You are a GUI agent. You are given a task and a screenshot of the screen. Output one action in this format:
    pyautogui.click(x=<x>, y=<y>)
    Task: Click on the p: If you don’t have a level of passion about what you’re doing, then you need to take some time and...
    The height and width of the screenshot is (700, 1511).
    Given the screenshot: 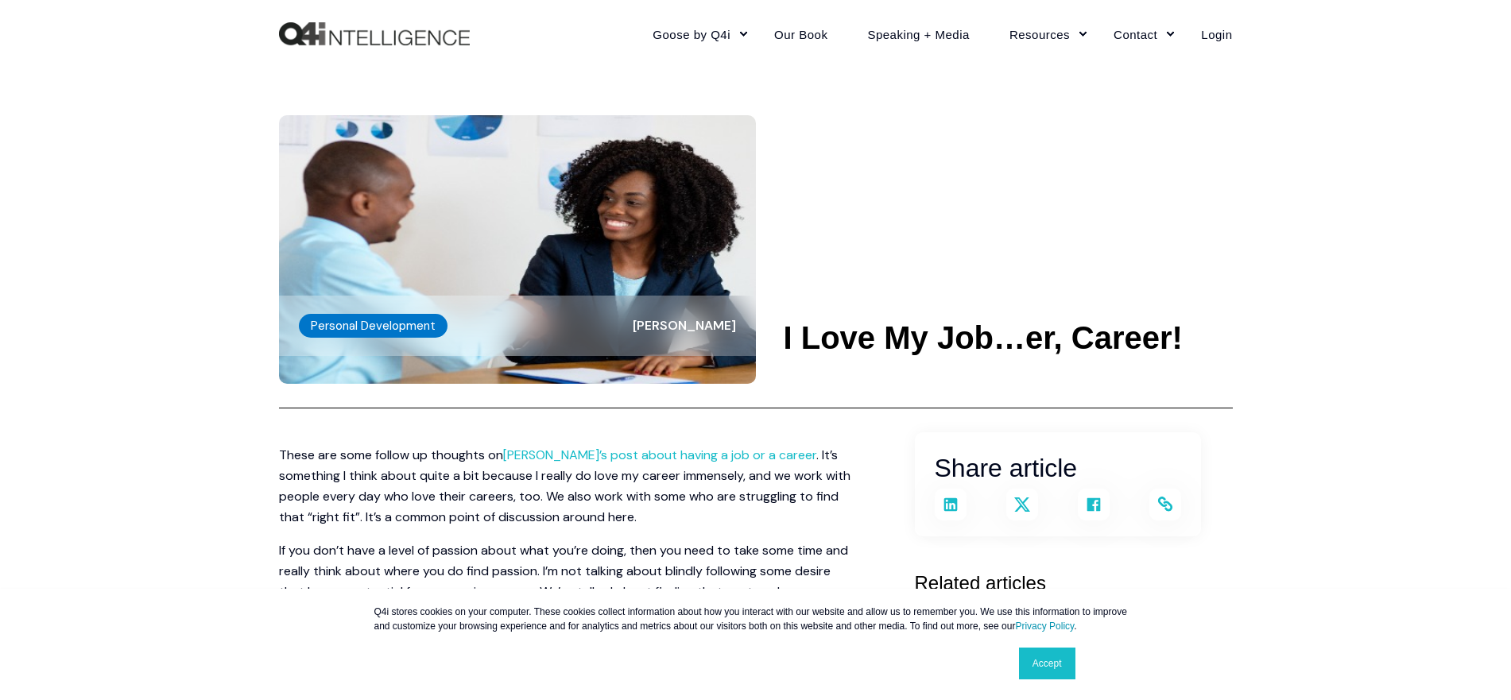 What is the action you would take?
    pyautogui.click(x=565, y=592)
    